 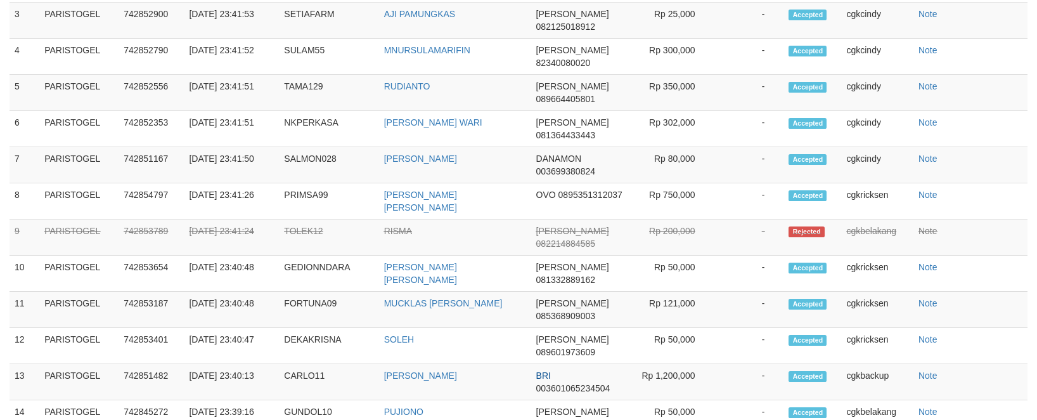 What do you see at coordinates (328, 237) in the screenshot?
I see `td: TOLEK12` at bounding box center [328, 237].